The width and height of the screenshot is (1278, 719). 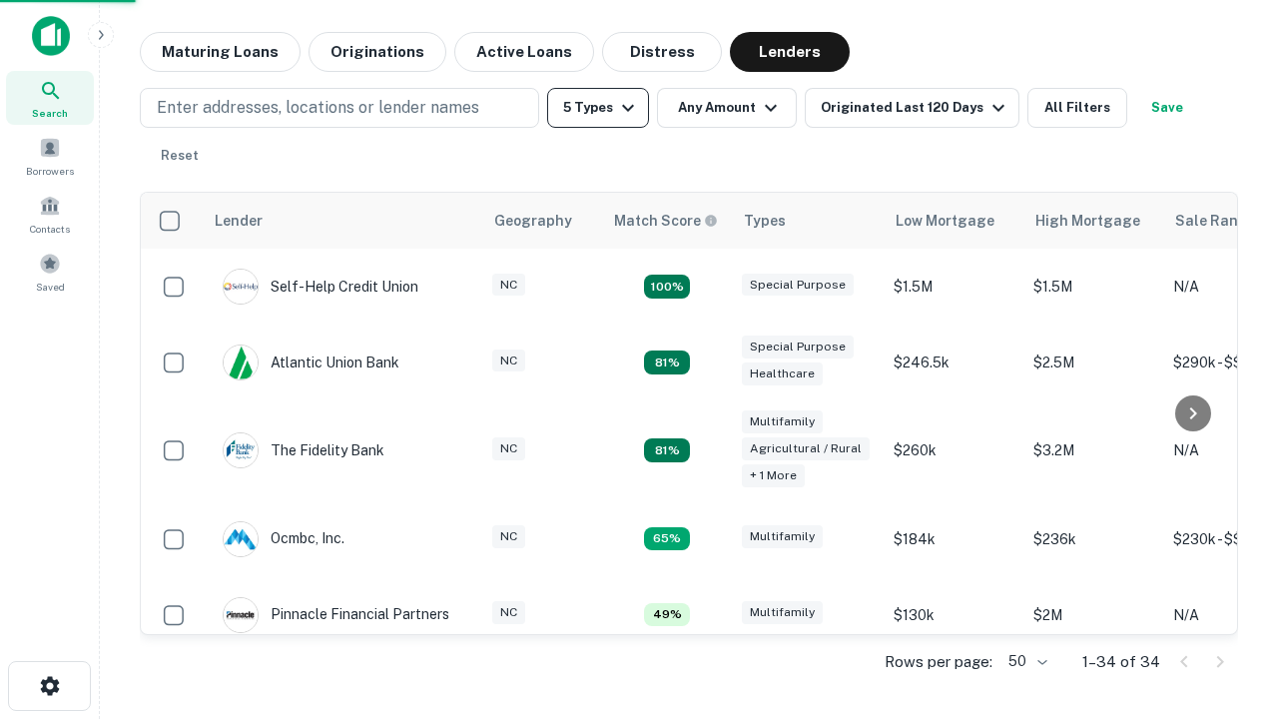 I want to click on div: Types, so click(x=765, y=221).